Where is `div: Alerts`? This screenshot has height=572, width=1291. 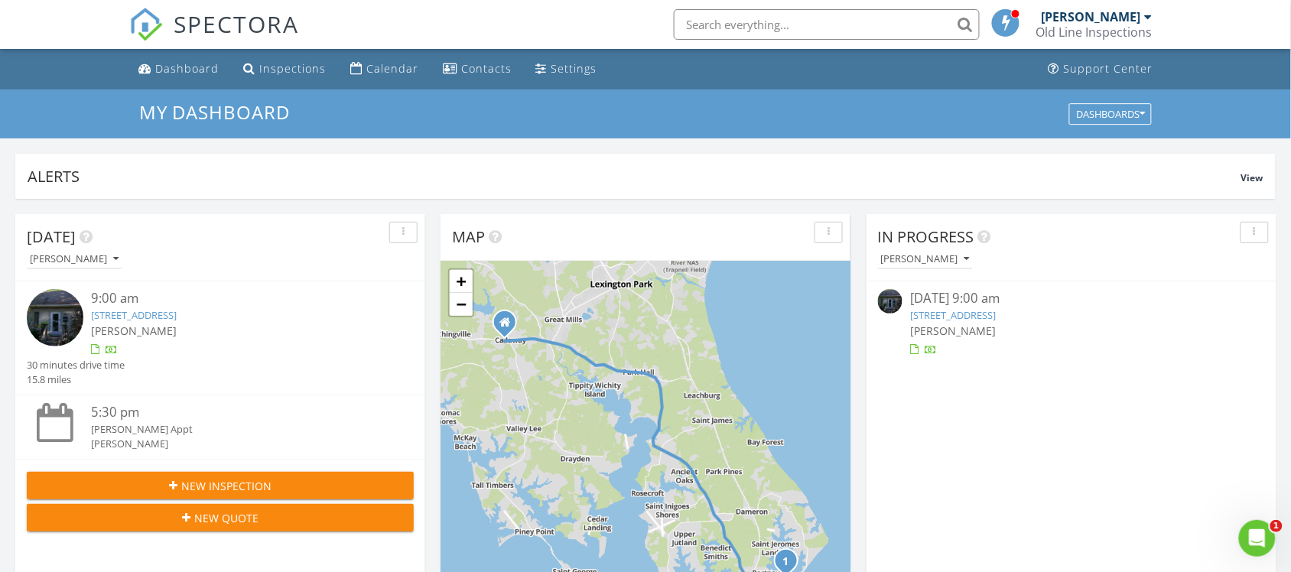
div: Alerts is located at coordinates (634, 176).